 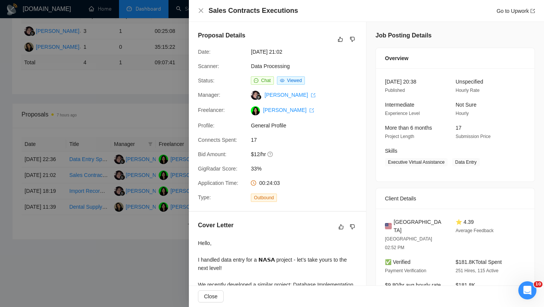 What do you see at coordinates (204, 52) in the screenshot?
I see `span: Date:` at bounding box center [204, 52].